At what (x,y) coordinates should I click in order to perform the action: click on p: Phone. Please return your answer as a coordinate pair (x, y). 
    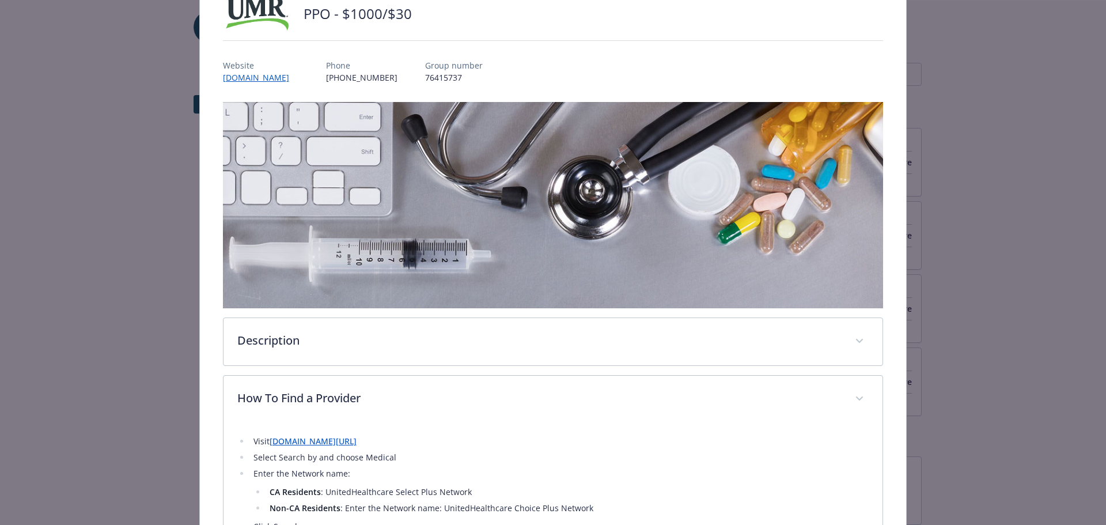
    Looking at the image, I should click on (362, 65).